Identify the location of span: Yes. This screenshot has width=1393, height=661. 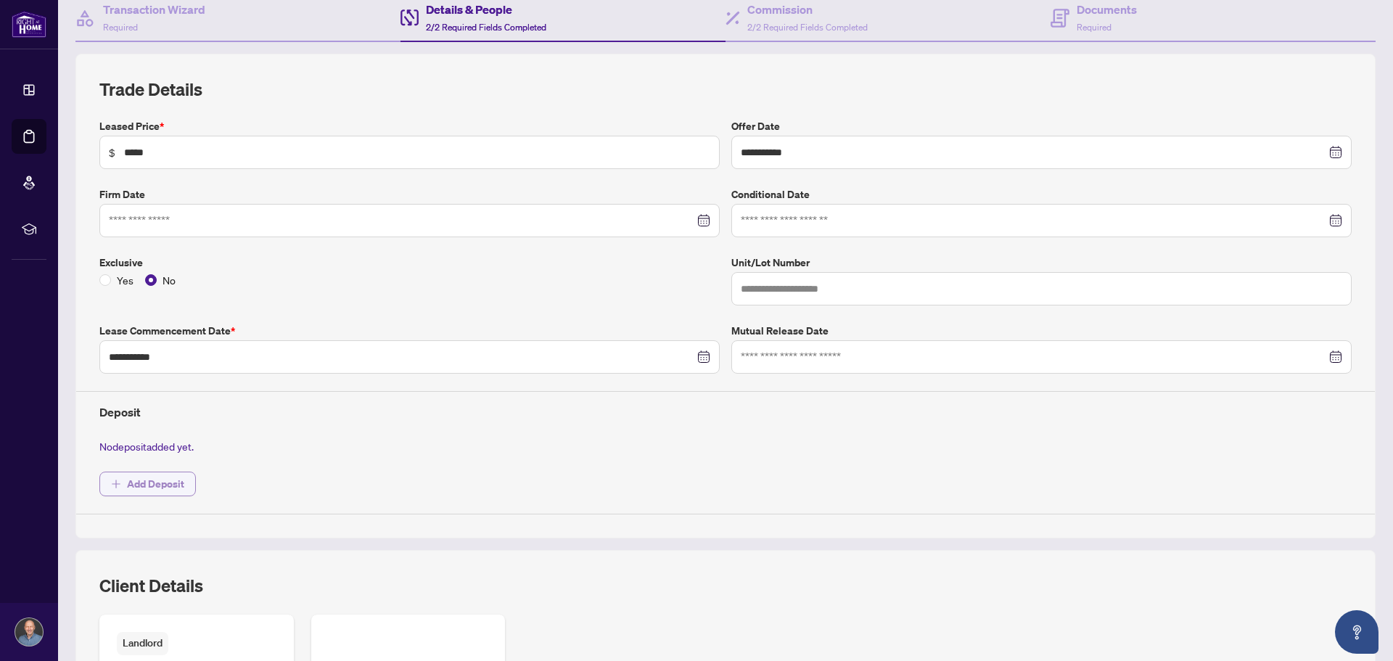
(125, 280).